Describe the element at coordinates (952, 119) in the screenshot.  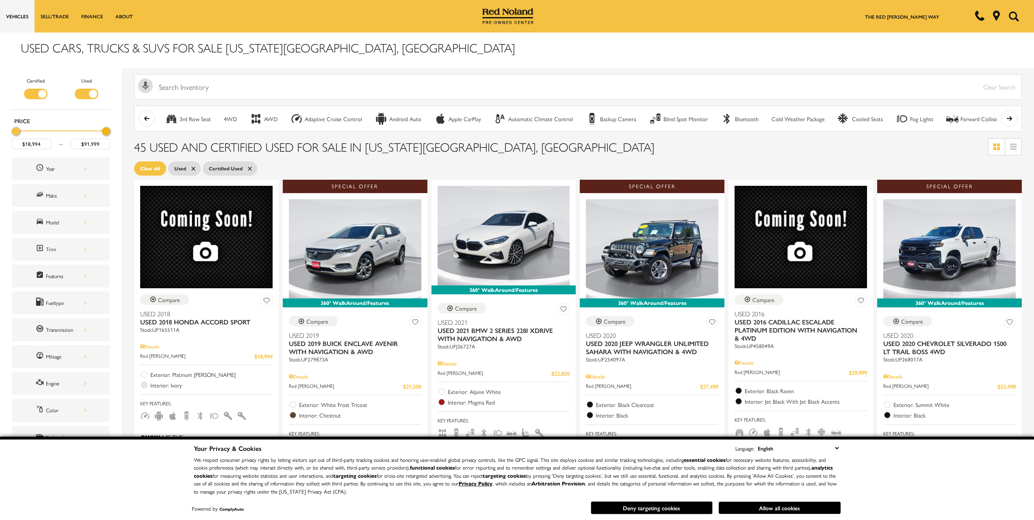
I see `div: Forward Collision Warning` at that location.